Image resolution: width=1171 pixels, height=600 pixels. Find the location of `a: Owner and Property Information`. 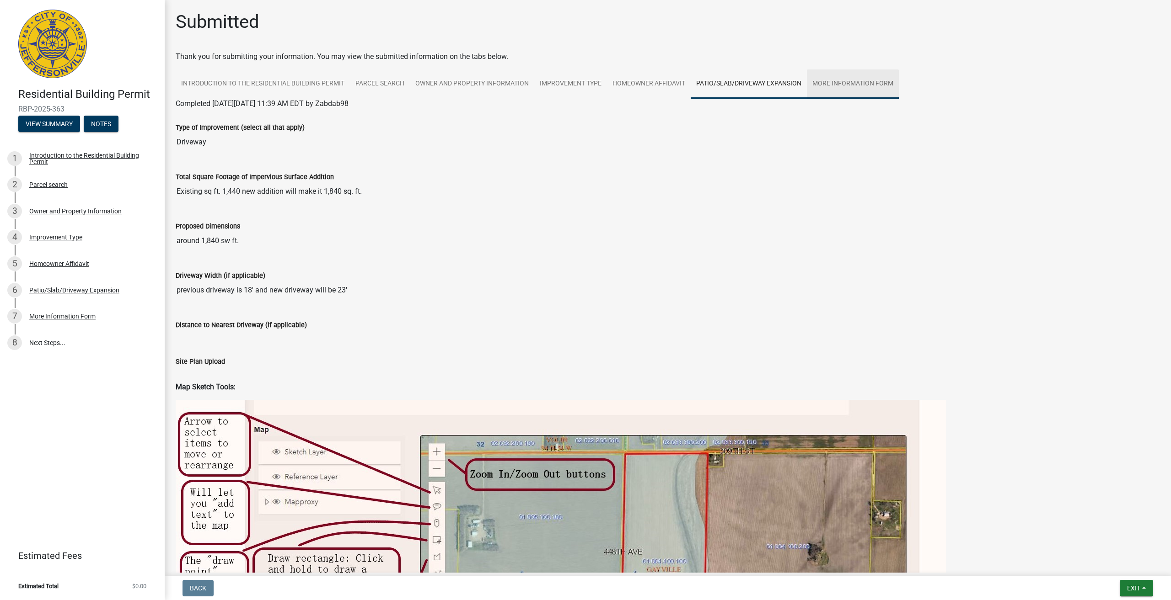

a: Owner and Property Information is located at coordinates (472, 84).